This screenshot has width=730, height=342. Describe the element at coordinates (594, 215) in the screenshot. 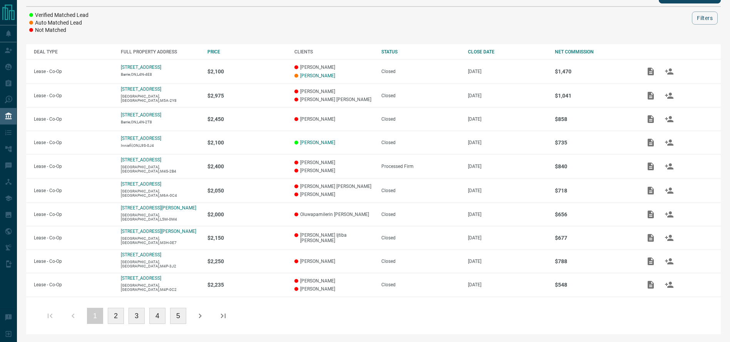

I see `p: $656` at that location.